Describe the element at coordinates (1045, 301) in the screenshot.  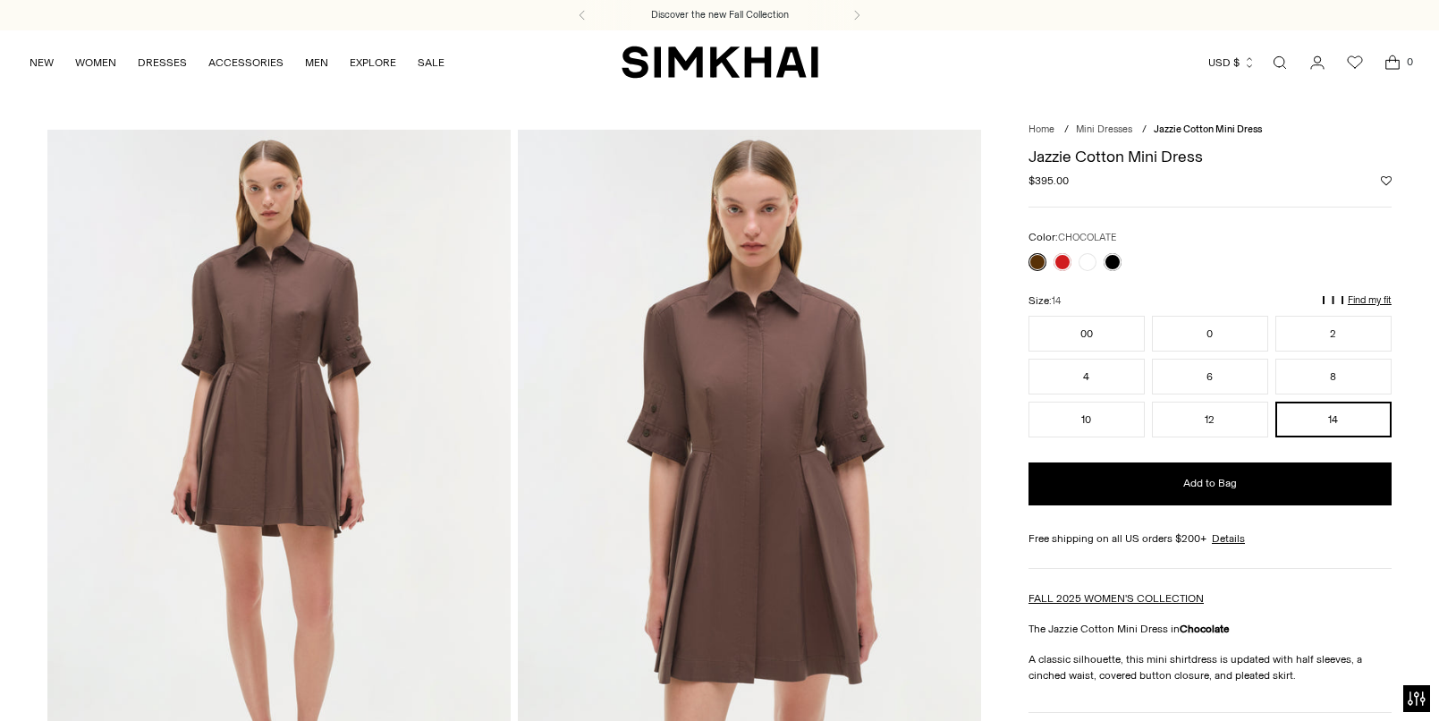
I see `label: Size:` at that location.